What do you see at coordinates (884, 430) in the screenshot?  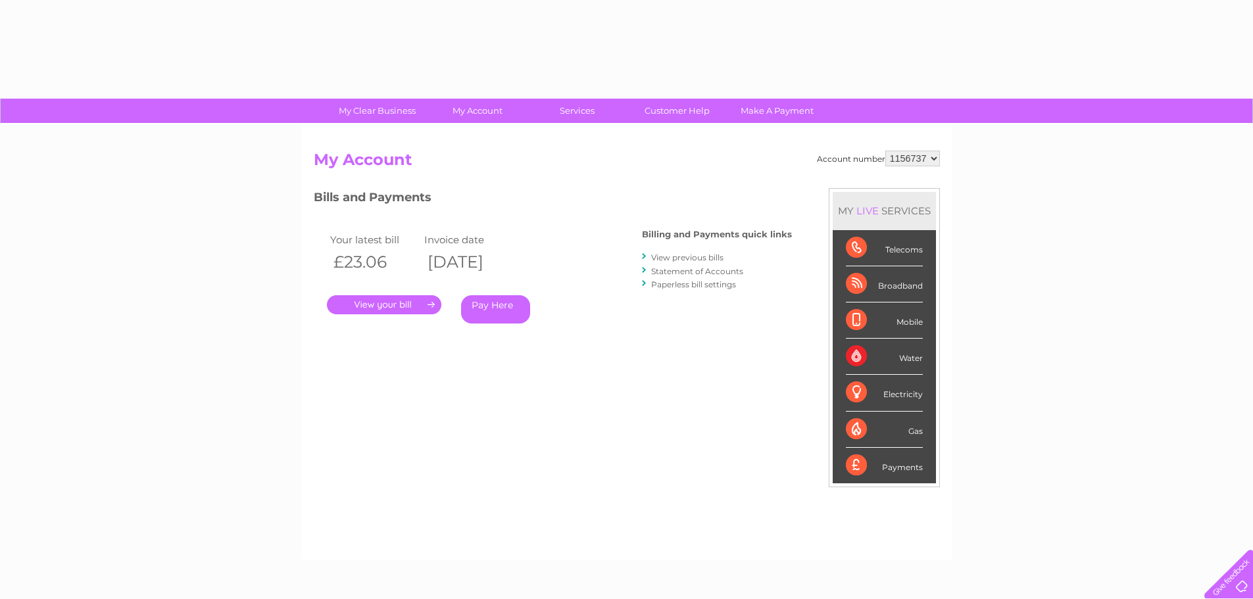 I see `div: Gas` at bounding box center [884, 430].